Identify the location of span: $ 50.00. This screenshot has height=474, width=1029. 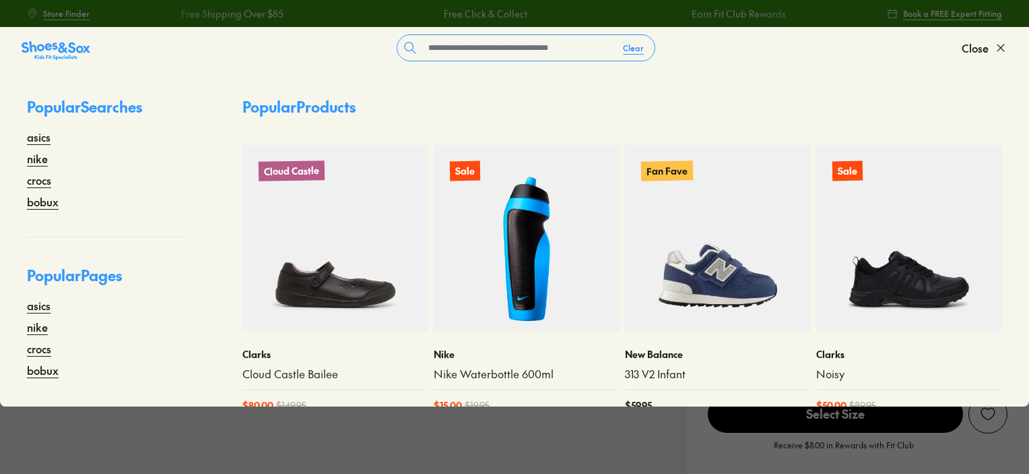
(831, 405).